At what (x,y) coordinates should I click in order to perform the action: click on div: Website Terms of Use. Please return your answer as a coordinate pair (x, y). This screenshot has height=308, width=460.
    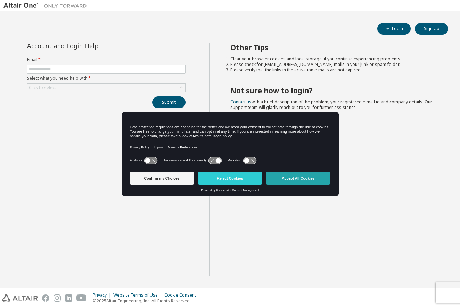
    Looking at the image, I should click on (139, 296).